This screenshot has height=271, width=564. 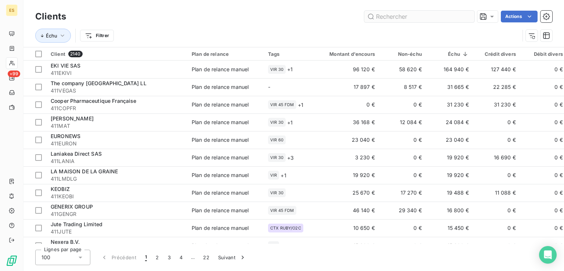 I want to click on span: 411COPFR, so click(x=117, y=108).